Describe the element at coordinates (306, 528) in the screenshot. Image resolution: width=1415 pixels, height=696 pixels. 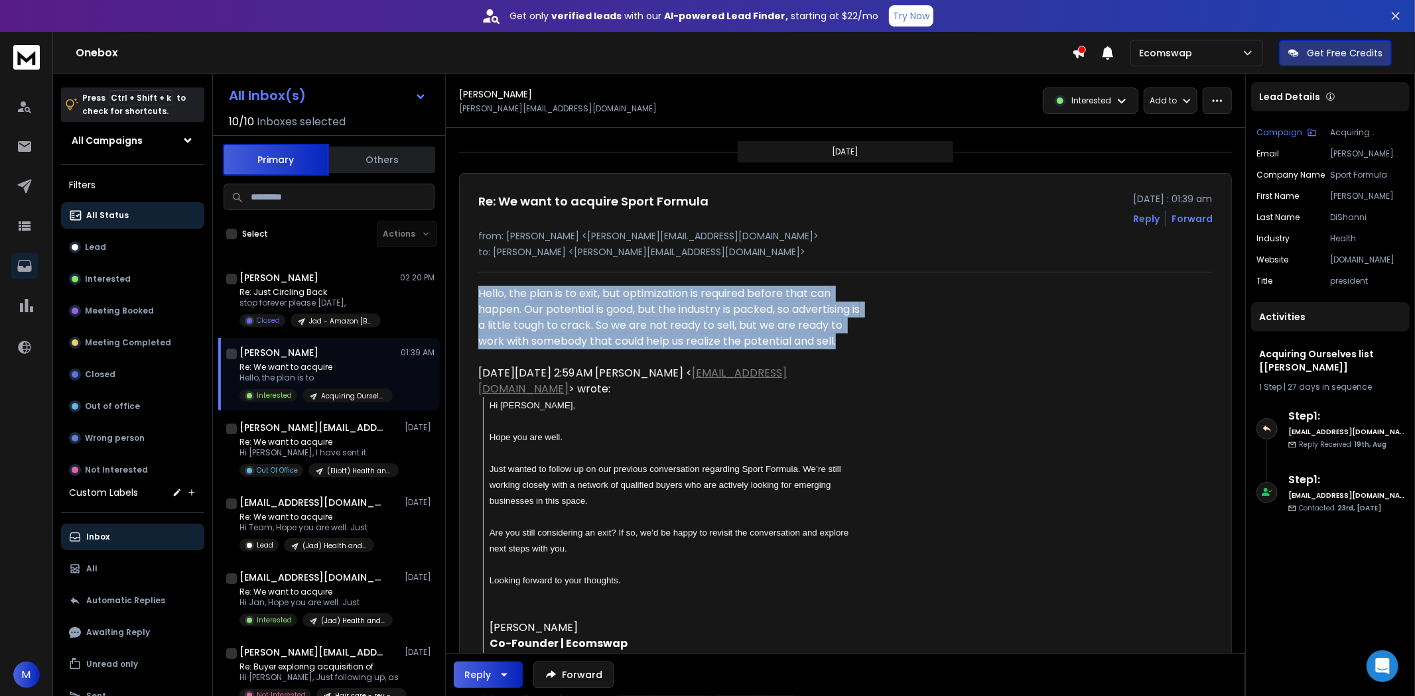
I see `p: Hi Team, Hope you are well. Just` at that location.